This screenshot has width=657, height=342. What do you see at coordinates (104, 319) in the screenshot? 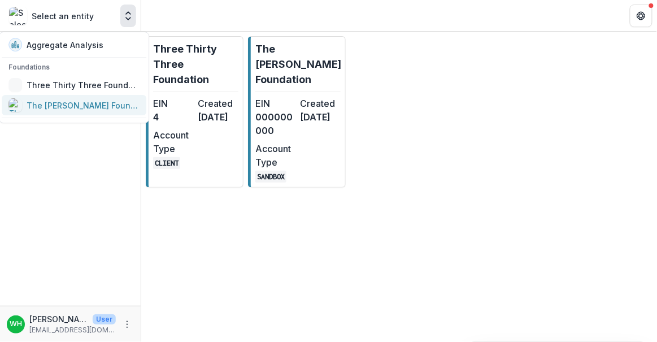
I see `p: User` at bounding box center [104, 319].